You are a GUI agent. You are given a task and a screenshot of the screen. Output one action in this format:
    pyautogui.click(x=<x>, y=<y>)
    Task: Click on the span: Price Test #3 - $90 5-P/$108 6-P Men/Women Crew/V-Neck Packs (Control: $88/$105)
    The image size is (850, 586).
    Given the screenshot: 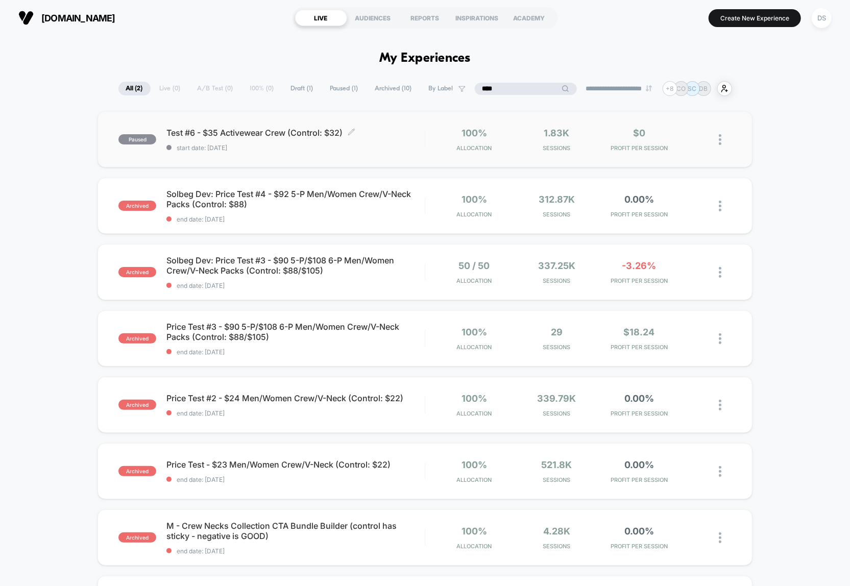 What is the action you would take?
    pyautogui.click(x=295, y=332)
    